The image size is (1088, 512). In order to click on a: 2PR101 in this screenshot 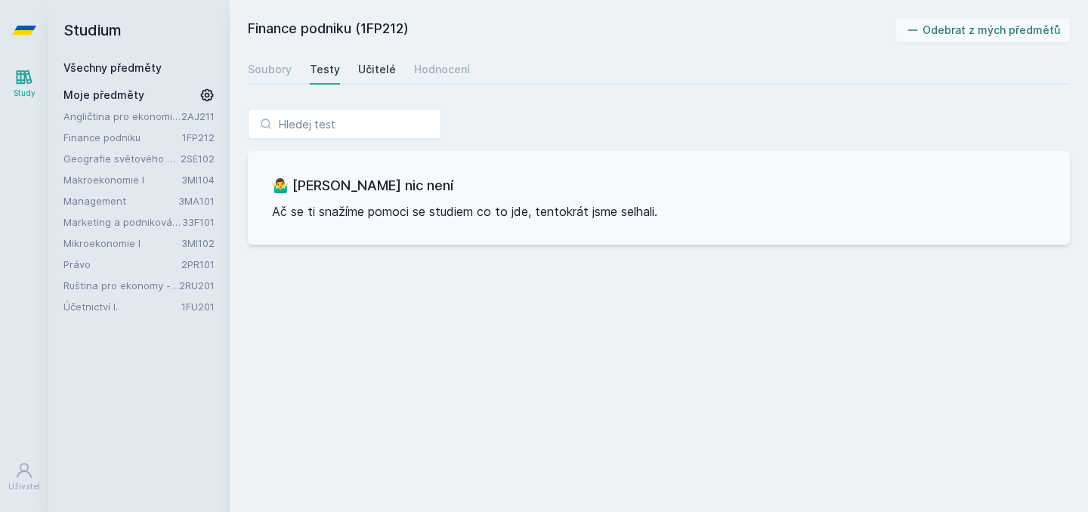, I will do `click(198, 264)`.